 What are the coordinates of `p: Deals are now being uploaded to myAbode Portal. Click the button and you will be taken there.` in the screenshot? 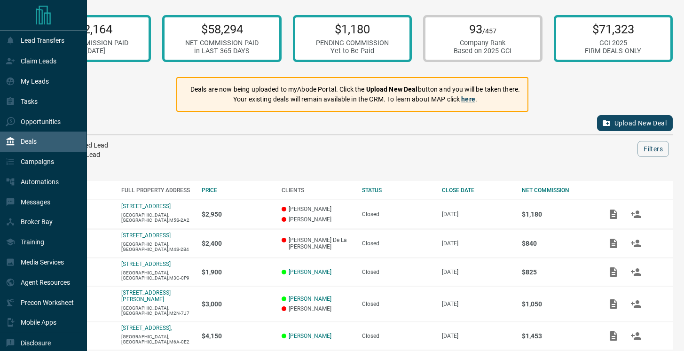 It's located at (355, 89).